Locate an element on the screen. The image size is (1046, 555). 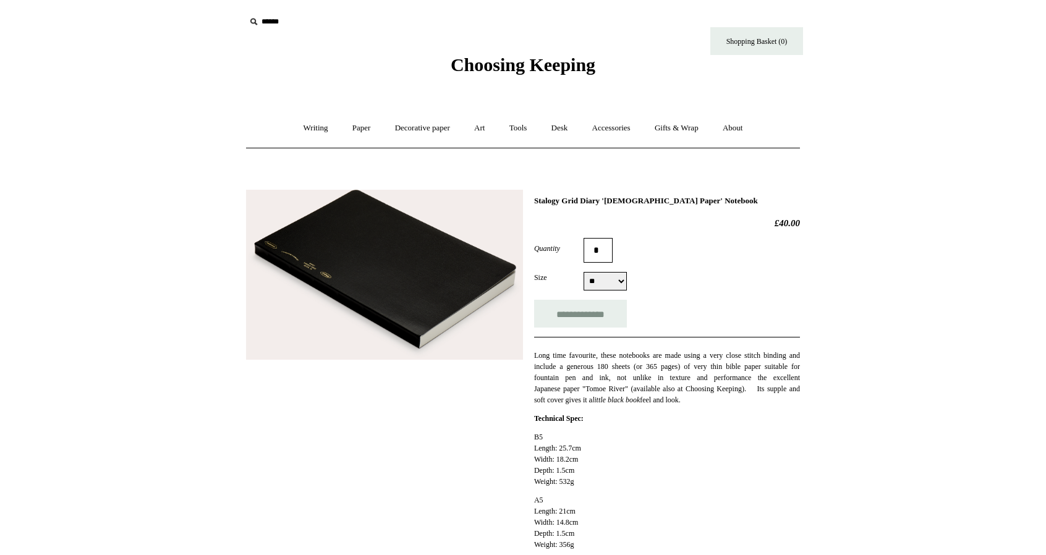
a: Art is located at coordinates (479, 128).